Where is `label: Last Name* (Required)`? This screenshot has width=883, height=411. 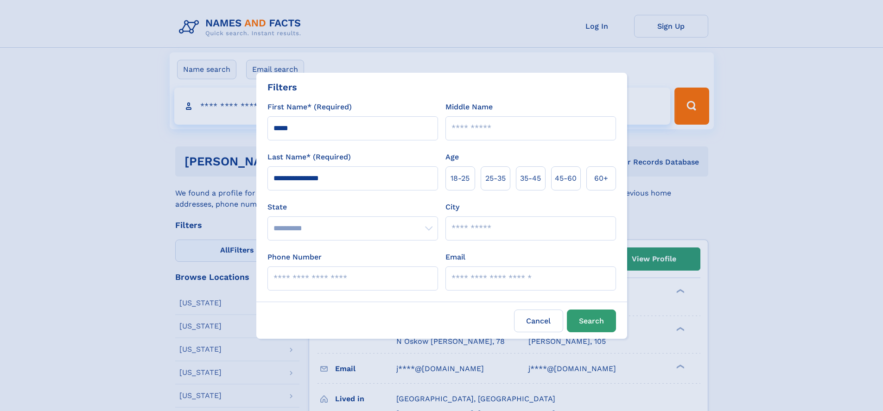 label: Last Name* (Required) is located at coordinates (309, 157).